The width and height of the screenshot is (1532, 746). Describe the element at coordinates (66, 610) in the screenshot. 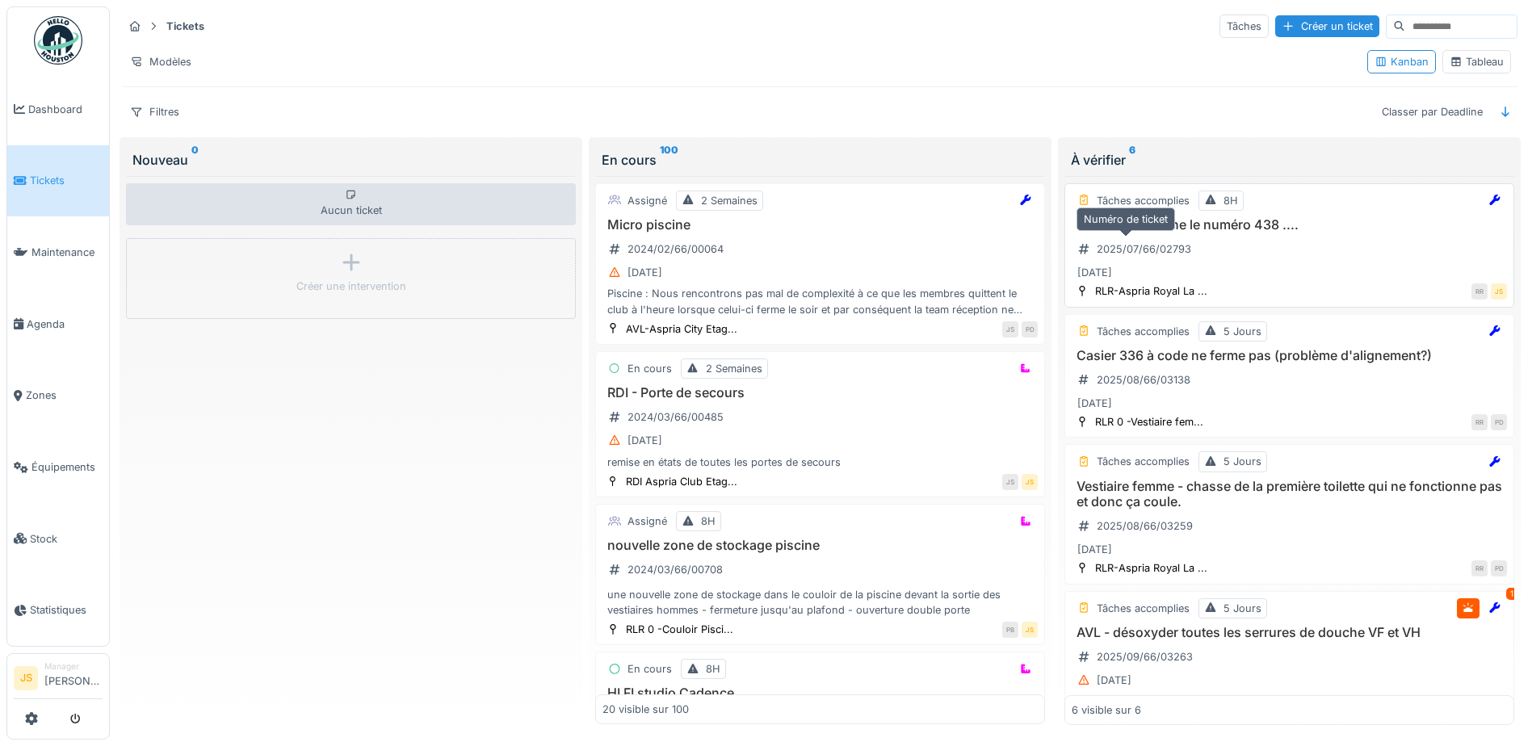

I see `span: Statistiques` at that location.